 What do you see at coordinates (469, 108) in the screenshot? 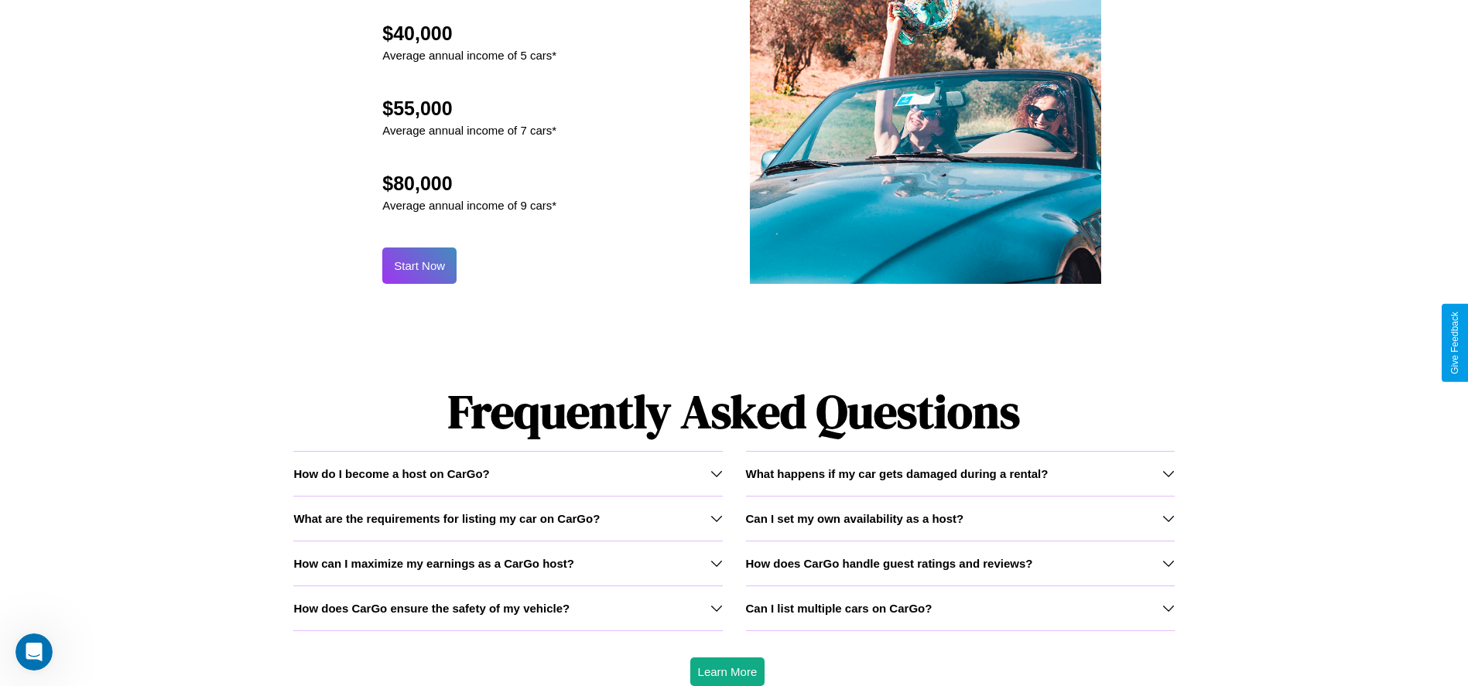
I see `h2: $55,000` at bounding box center [469, 108].